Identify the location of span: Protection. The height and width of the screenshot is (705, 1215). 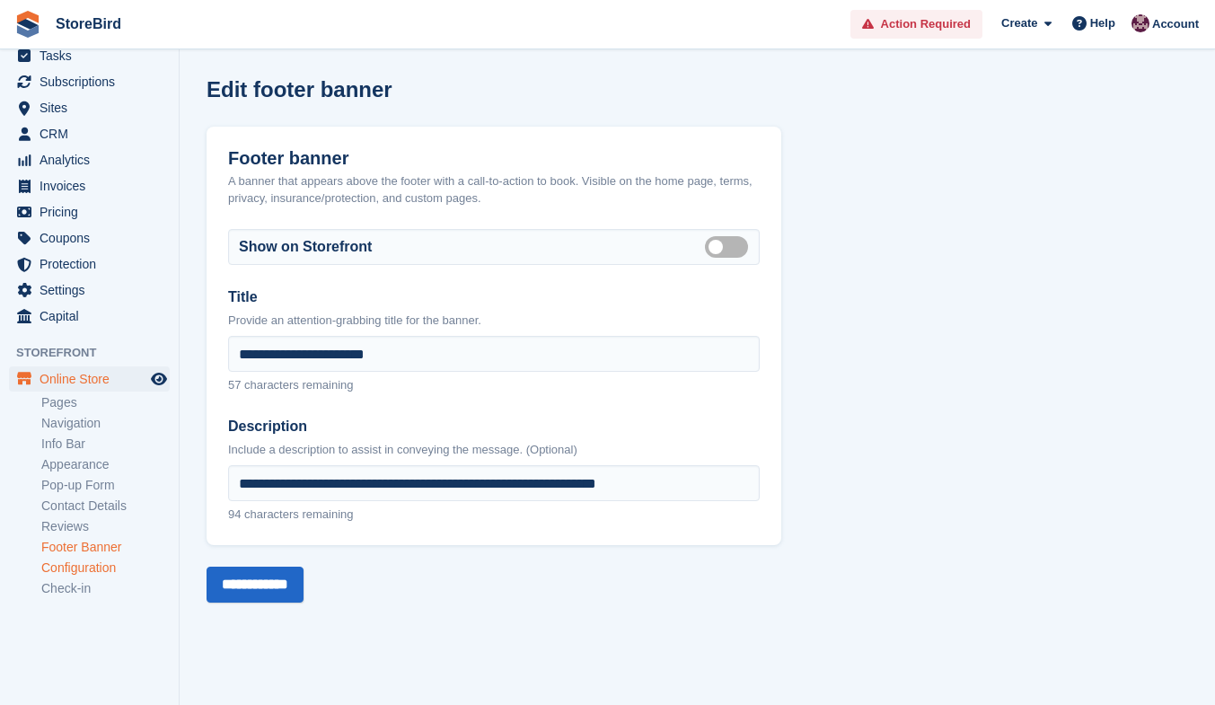
(93, 264).